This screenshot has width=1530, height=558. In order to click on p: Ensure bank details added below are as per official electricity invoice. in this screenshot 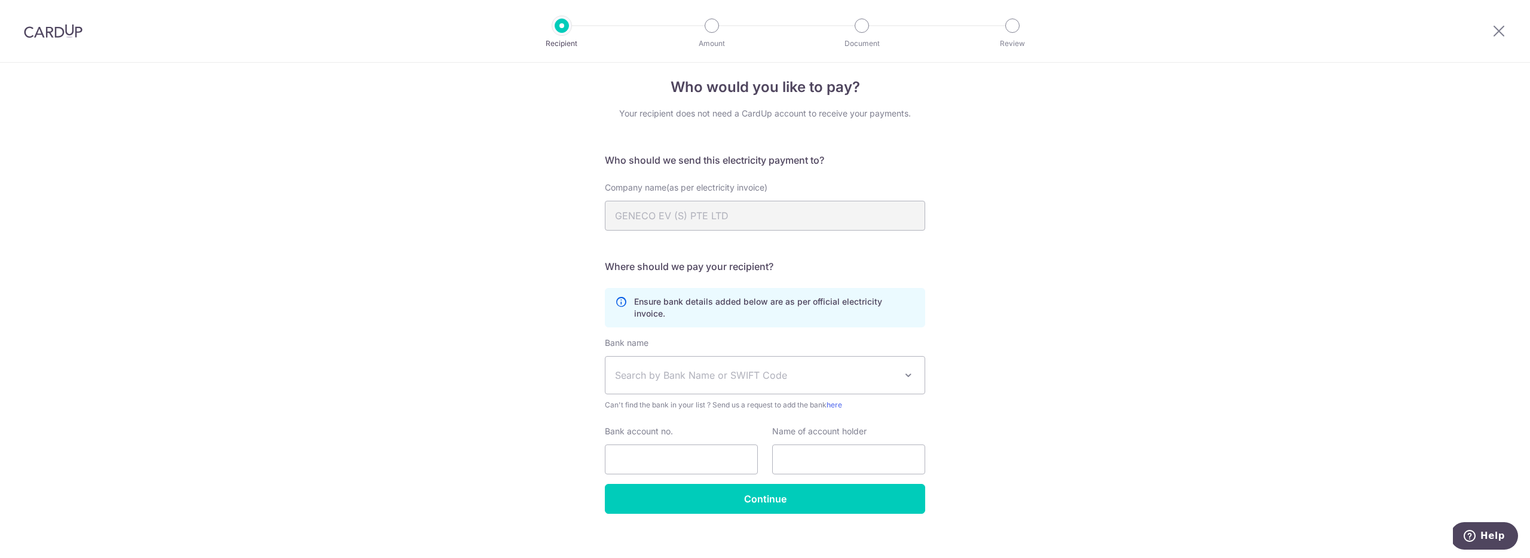, I will do `click(774, 308)`.